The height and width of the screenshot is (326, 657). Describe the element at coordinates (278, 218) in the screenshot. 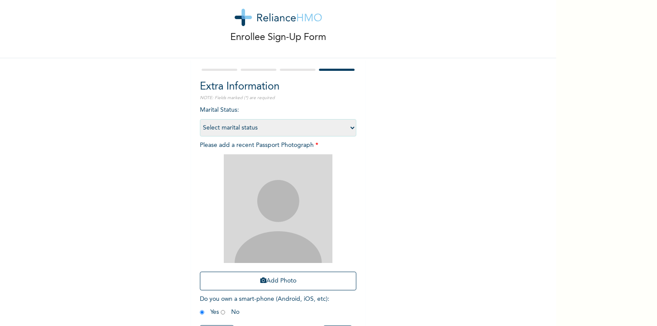

I see `span: Please add a recent Passport Photograph` at that location.